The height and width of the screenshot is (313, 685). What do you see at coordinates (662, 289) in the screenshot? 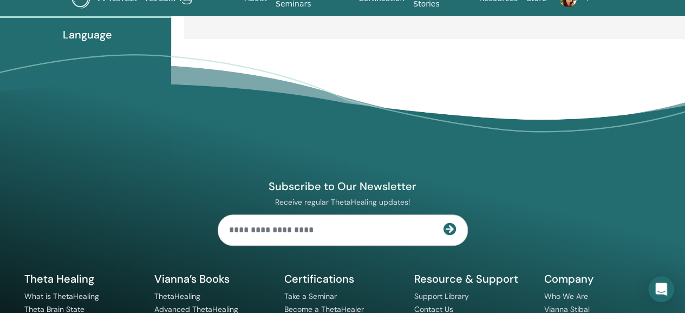
I see `div: Open Intercom Messenger` at bounding box center [662, 289].